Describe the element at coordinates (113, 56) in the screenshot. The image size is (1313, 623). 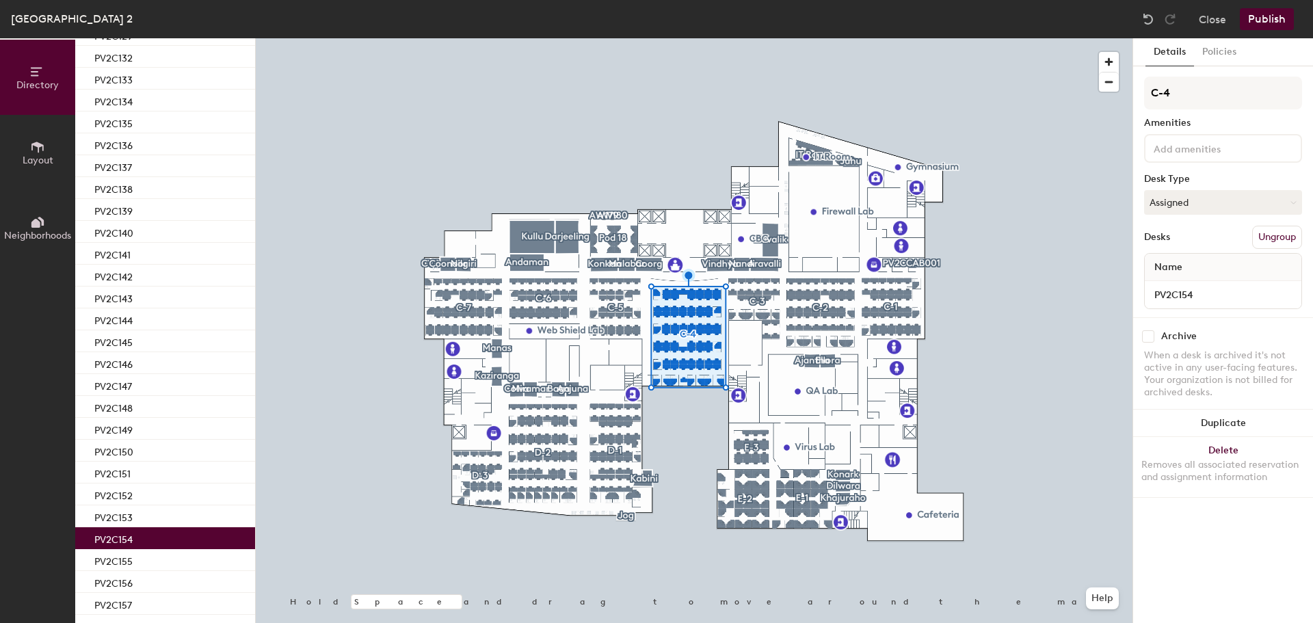
I see `p: PV2C132` at that location.